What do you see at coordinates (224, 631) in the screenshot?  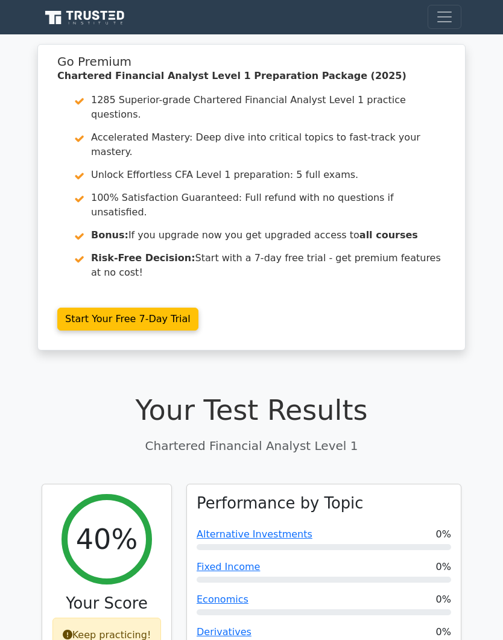 I see `a: Derivatives` at bounding box center [224, 631].